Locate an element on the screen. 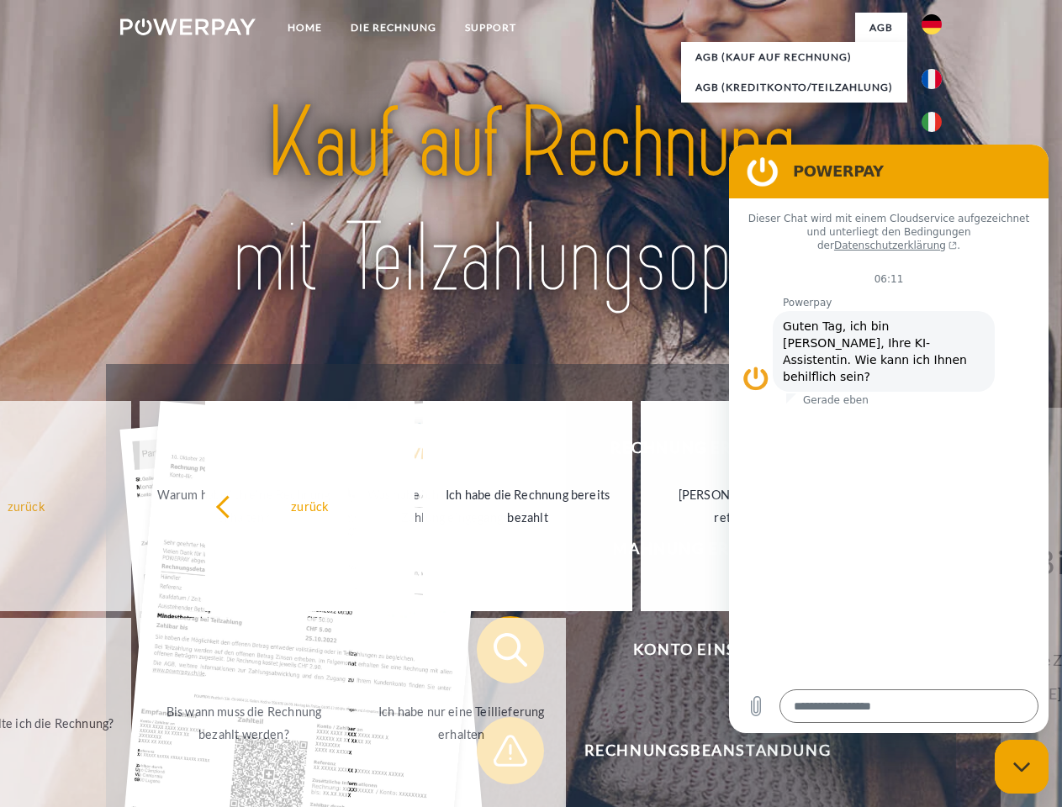  a: DIE RECHNUNG is located at coordinates (394, 28).